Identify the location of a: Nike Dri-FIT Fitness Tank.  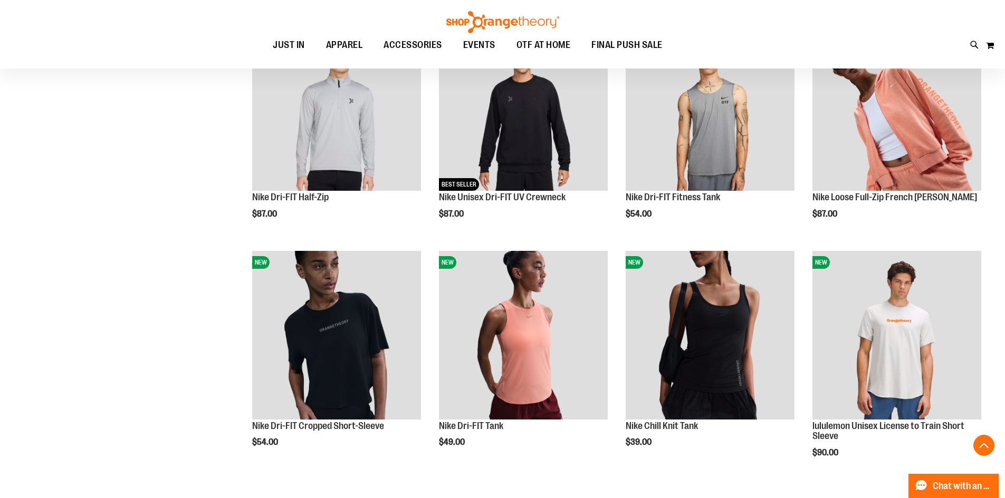
(672, 197).